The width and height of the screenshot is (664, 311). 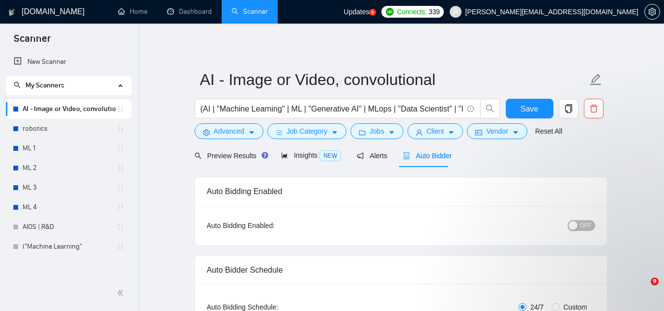 What do you see at coordinates (373, 12) in the screenshot?
I see `text: 5` at bounding box center [373, 12].